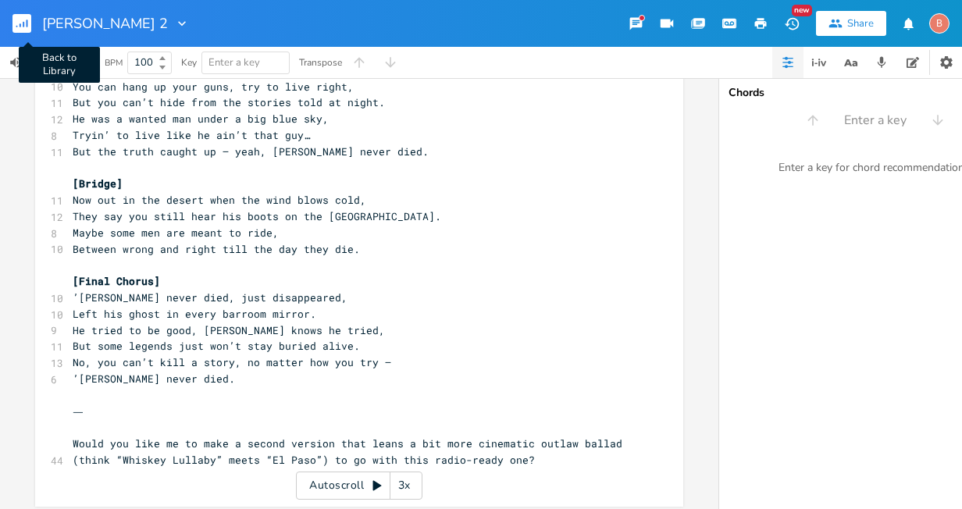 The height and width of the screenshot is (509, 962). I want to click on button: New, so click(792, 23).